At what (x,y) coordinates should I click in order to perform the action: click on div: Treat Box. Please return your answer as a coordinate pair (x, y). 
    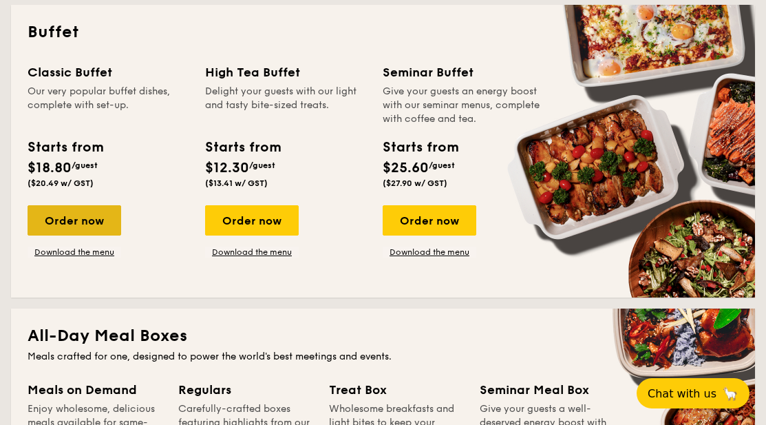
    Looking at the image, I should click on (396, 390).